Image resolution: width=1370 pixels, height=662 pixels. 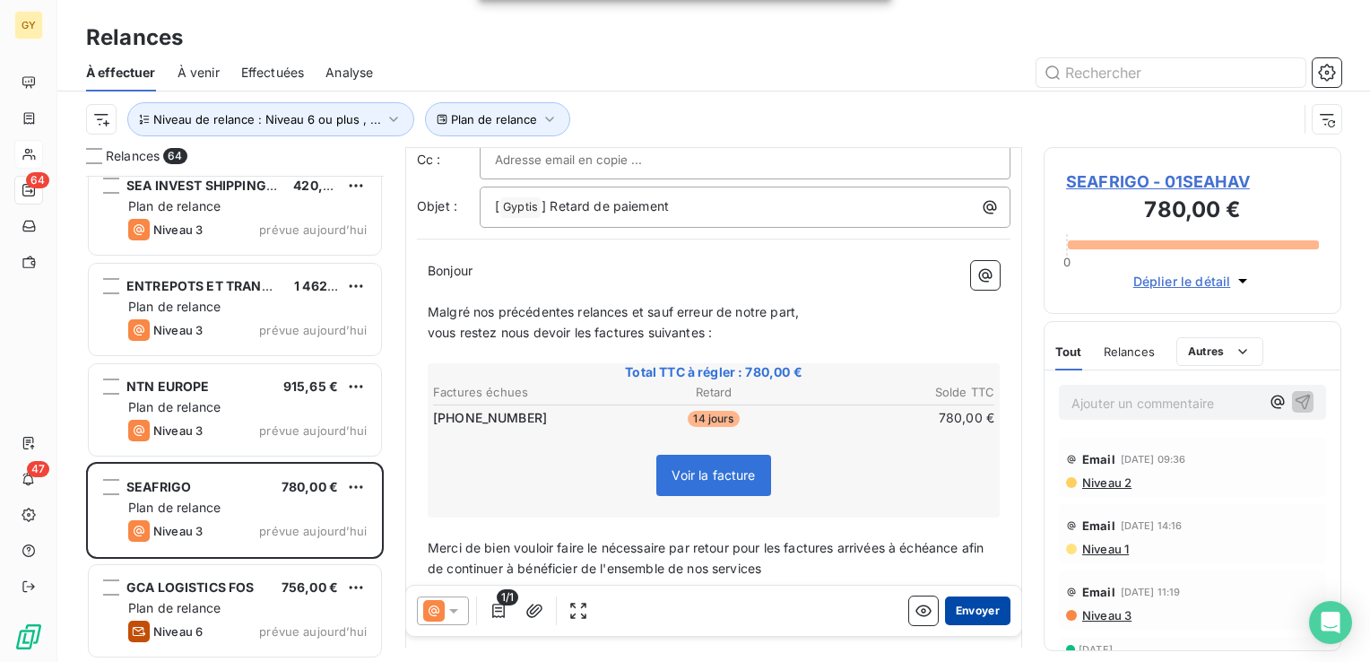 I want to click on td: 780,00 €, so click(x=902, y=418).